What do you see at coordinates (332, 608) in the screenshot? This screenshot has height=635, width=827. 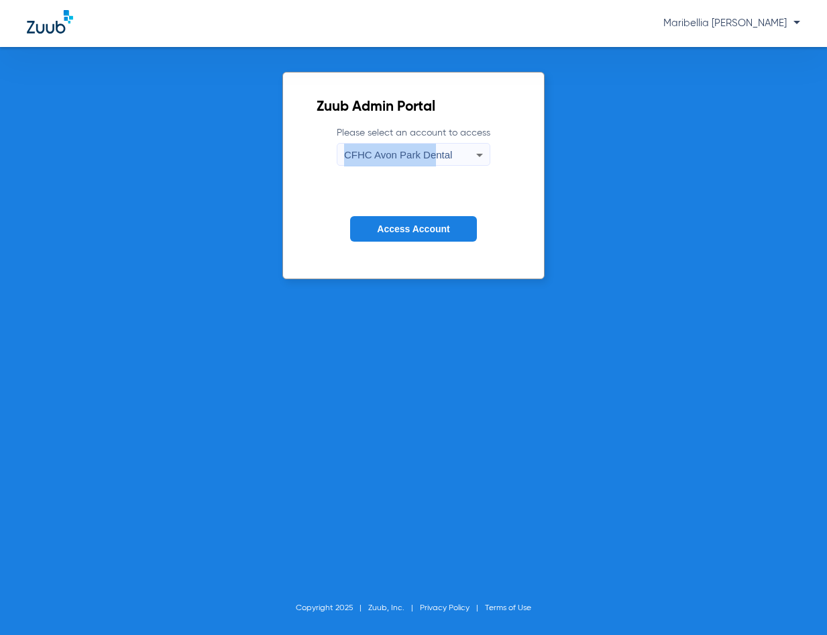 I see `li: Copyright 2025` at bounding box center [332, 608].